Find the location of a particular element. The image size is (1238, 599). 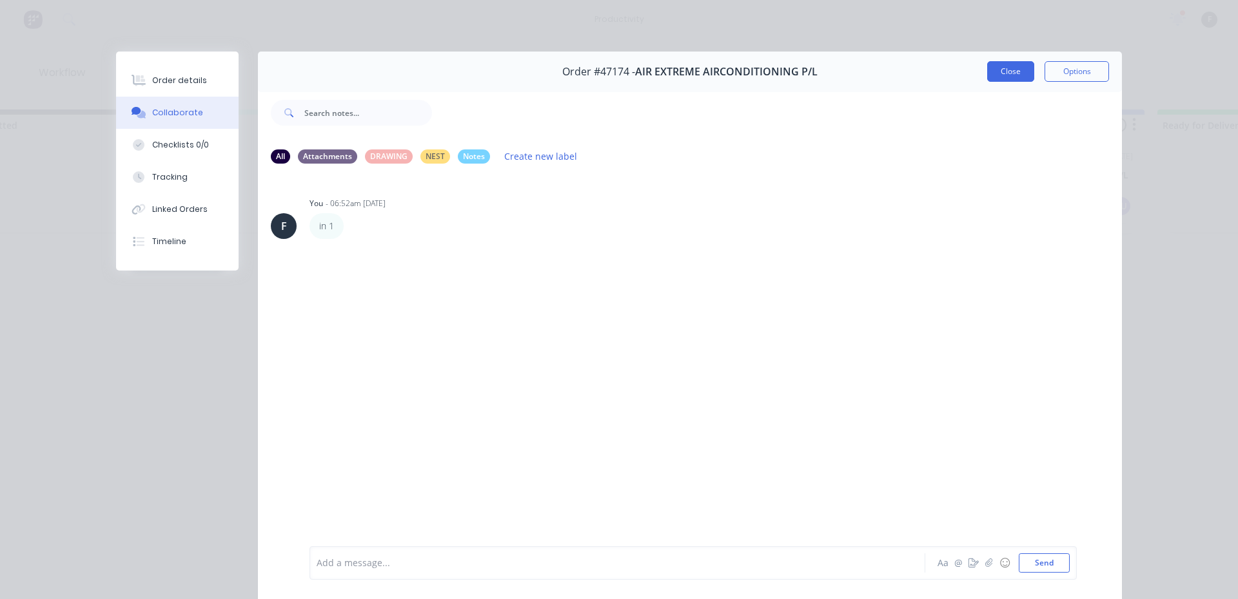

button: Linked Orders is located at coordinates (177, 209).